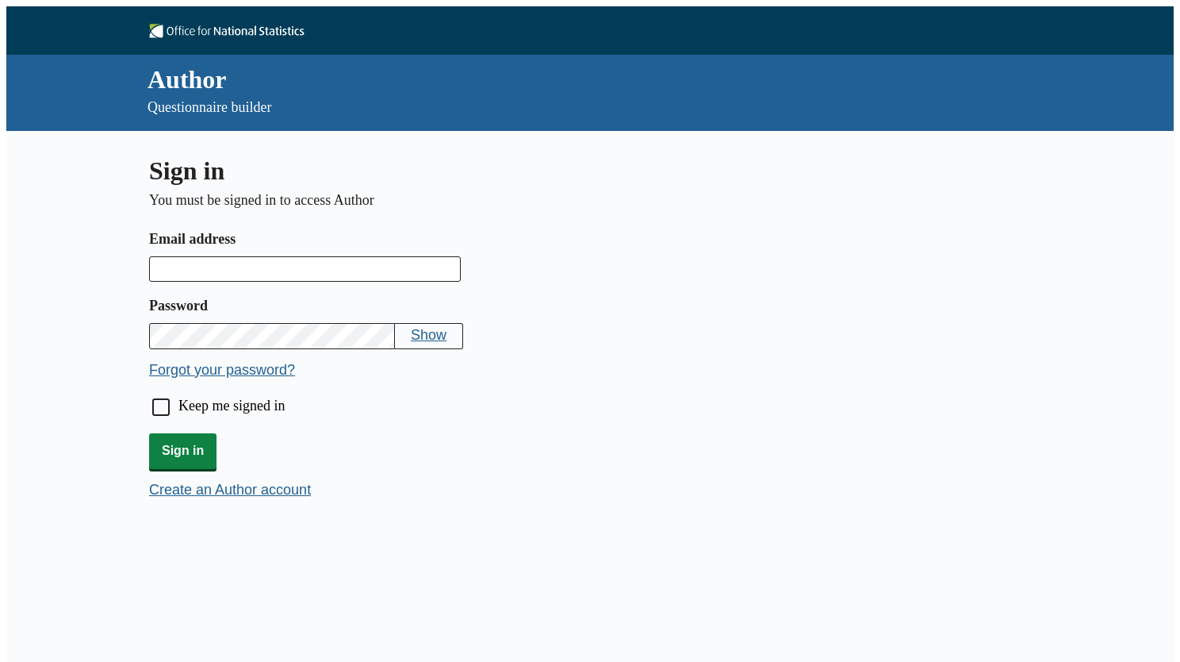 This screenshot has width=1180, height=662. I want to click on p: Questionnaire builder, so click(472, 107).